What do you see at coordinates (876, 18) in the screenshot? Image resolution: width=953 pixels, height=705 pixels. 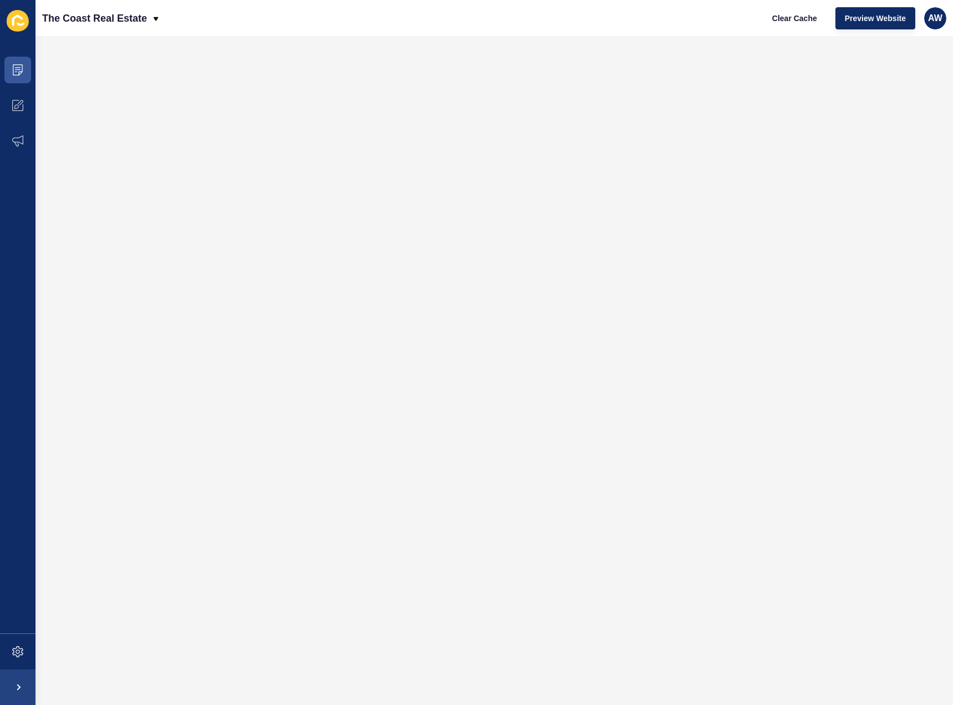 I see `span: Preview Website` at bounding box center [876, 18].